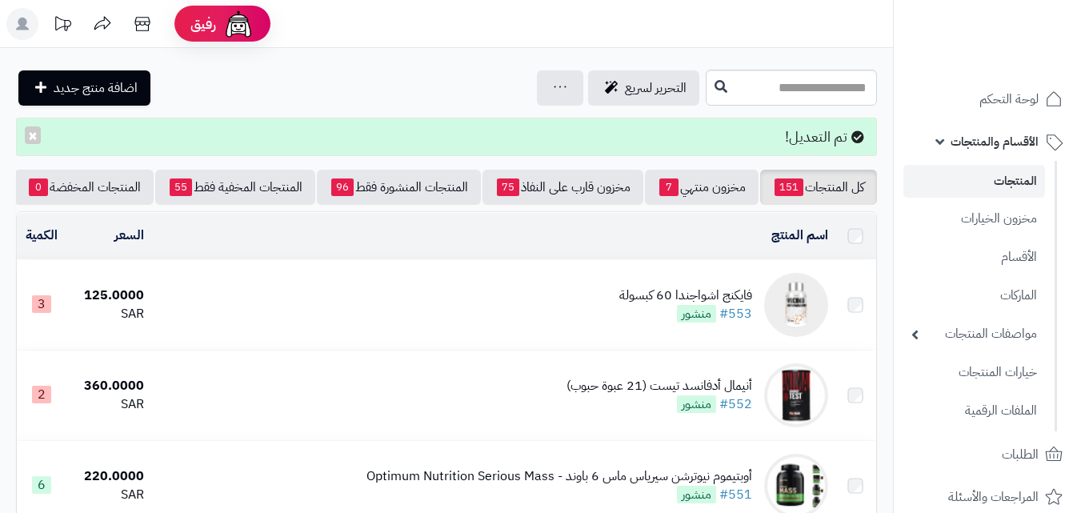  I want to click on img: ai-face.png, so click(238, 24).